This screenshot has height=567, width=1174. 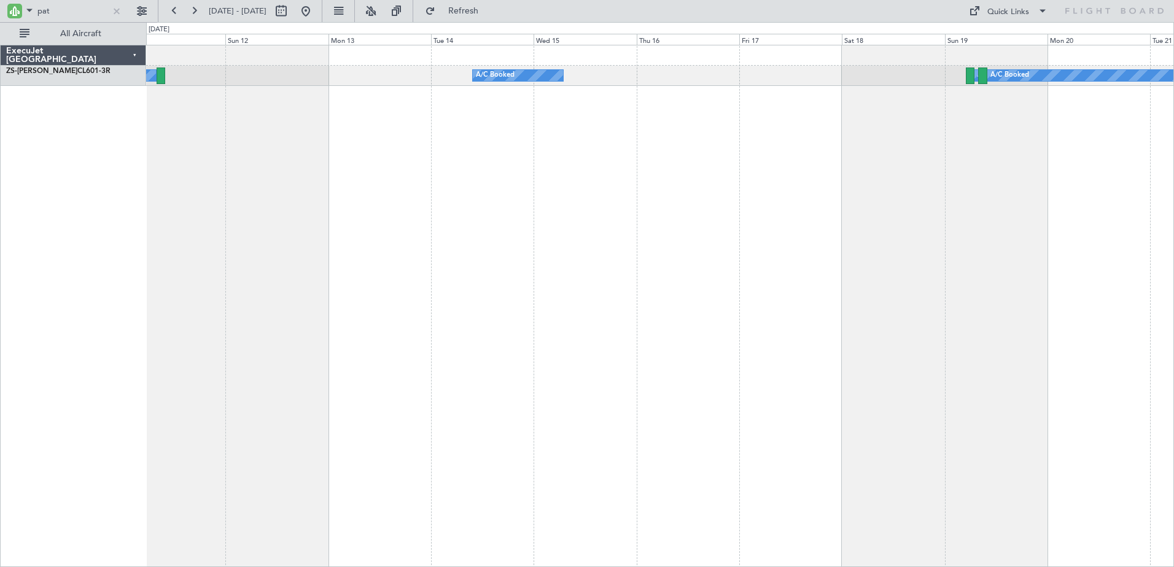 What do you see at coordinates (174, 39) in the screenshot?
I see `div: Sat 11` at bounding box center [174, 39].